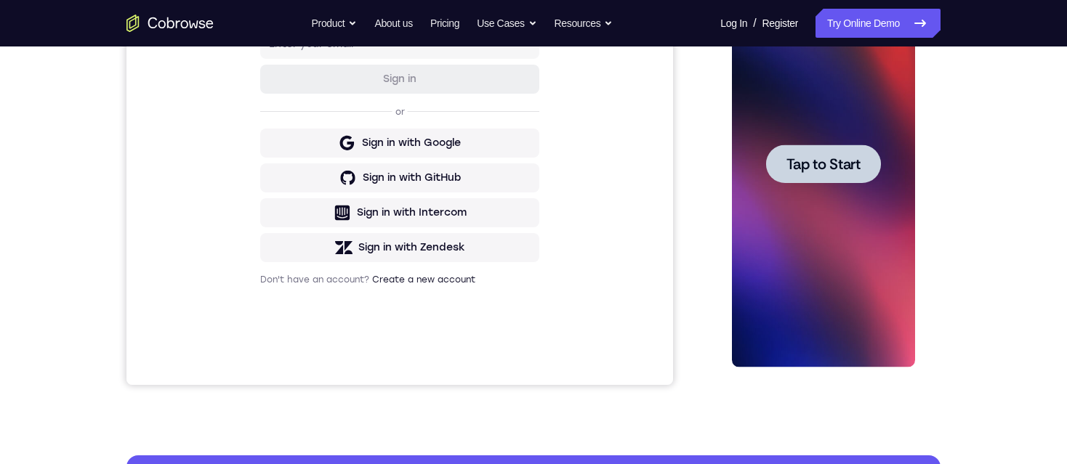 This screenshot has width=1067, height=464. I want to click on button: Sign in with GitHub, so click(273, 280).